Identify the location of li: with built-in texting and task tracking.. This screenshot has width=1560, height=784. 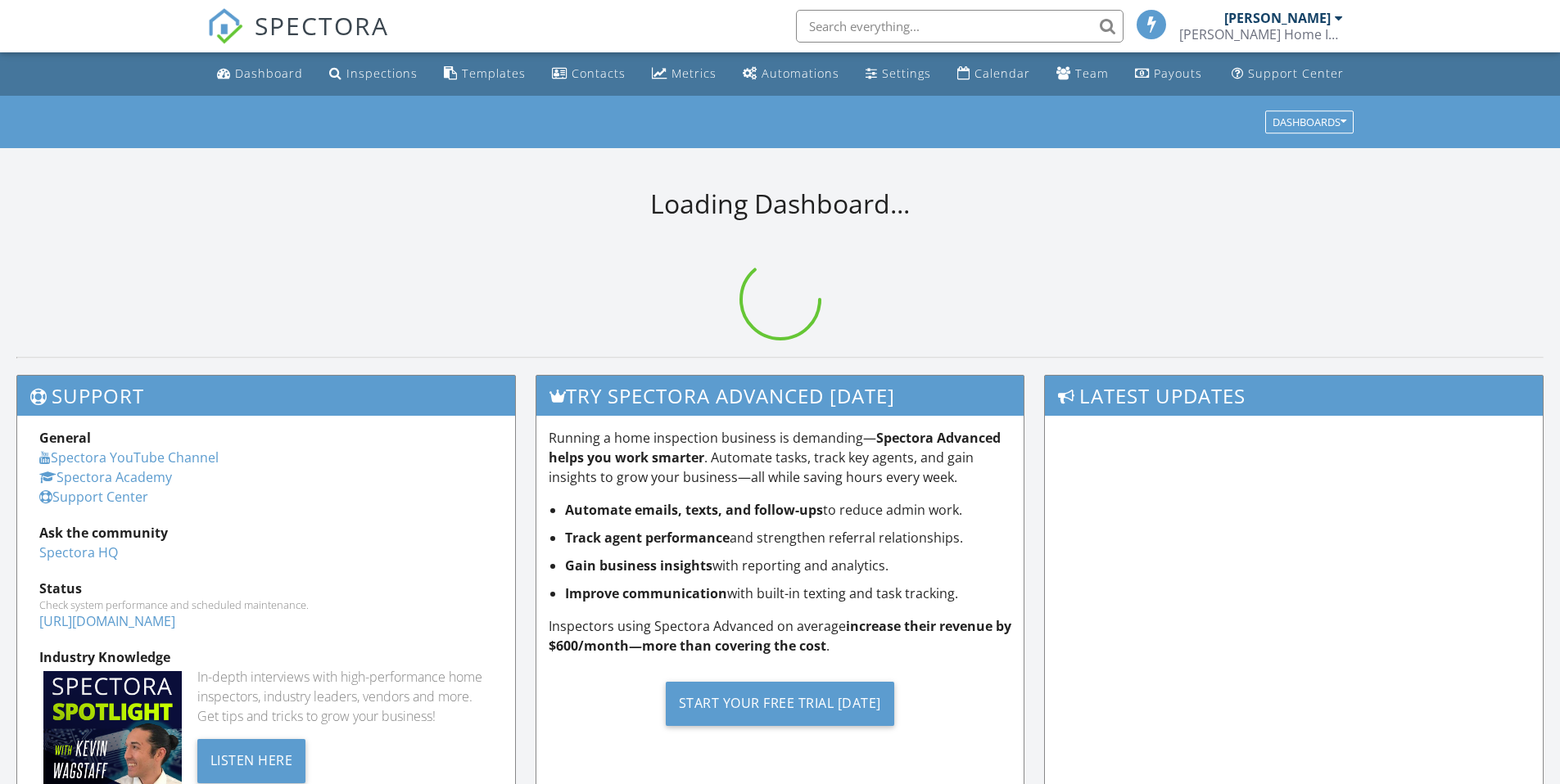
(788, 593).